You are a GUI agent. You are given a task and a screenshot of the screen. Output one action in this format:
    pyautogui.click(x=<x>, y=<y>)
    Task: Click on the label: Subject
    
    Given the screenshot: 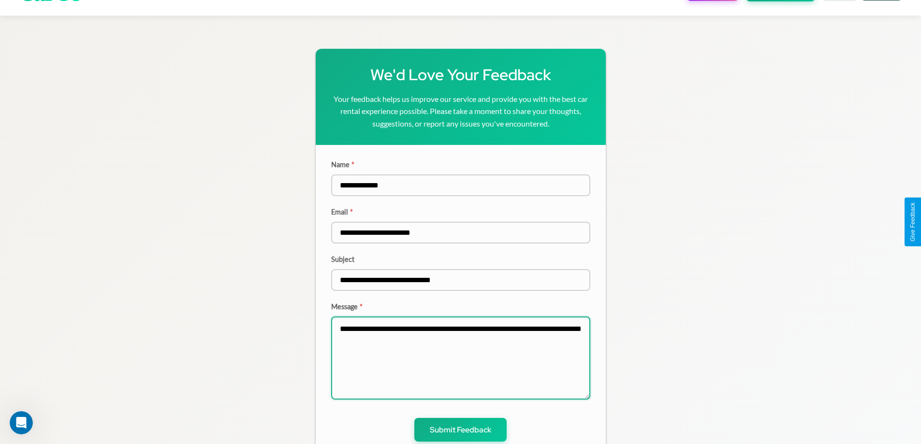 What is the action you would take?
    pyautogui.click(x=461, y=259)
    